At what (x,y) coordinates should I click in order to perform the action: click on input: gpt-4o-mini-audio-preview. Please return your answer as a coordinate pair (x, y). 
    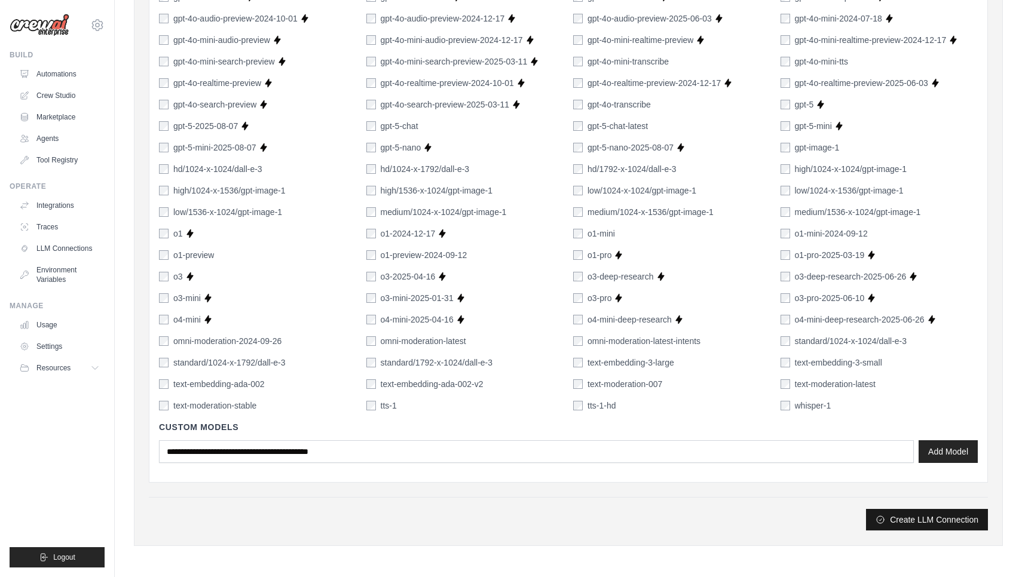
    Looking at the image, I should click on (164, 40).